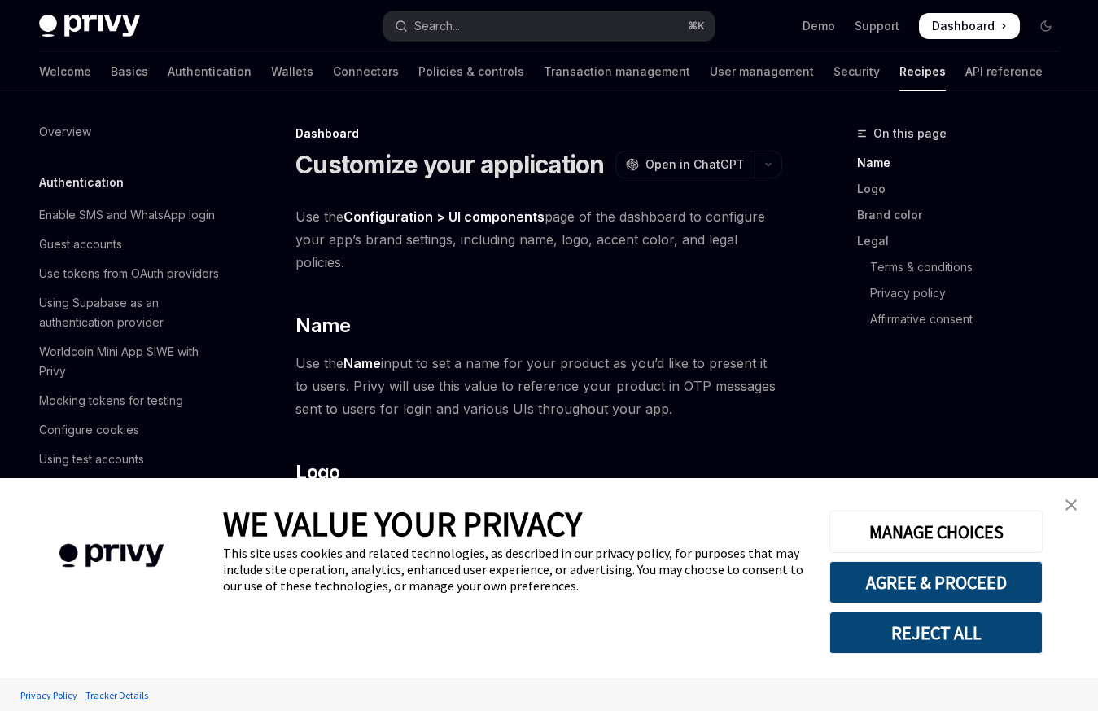 This screenshot has width=1098, height=711. I want to click on a: Tracker Details, so click(116, 694).